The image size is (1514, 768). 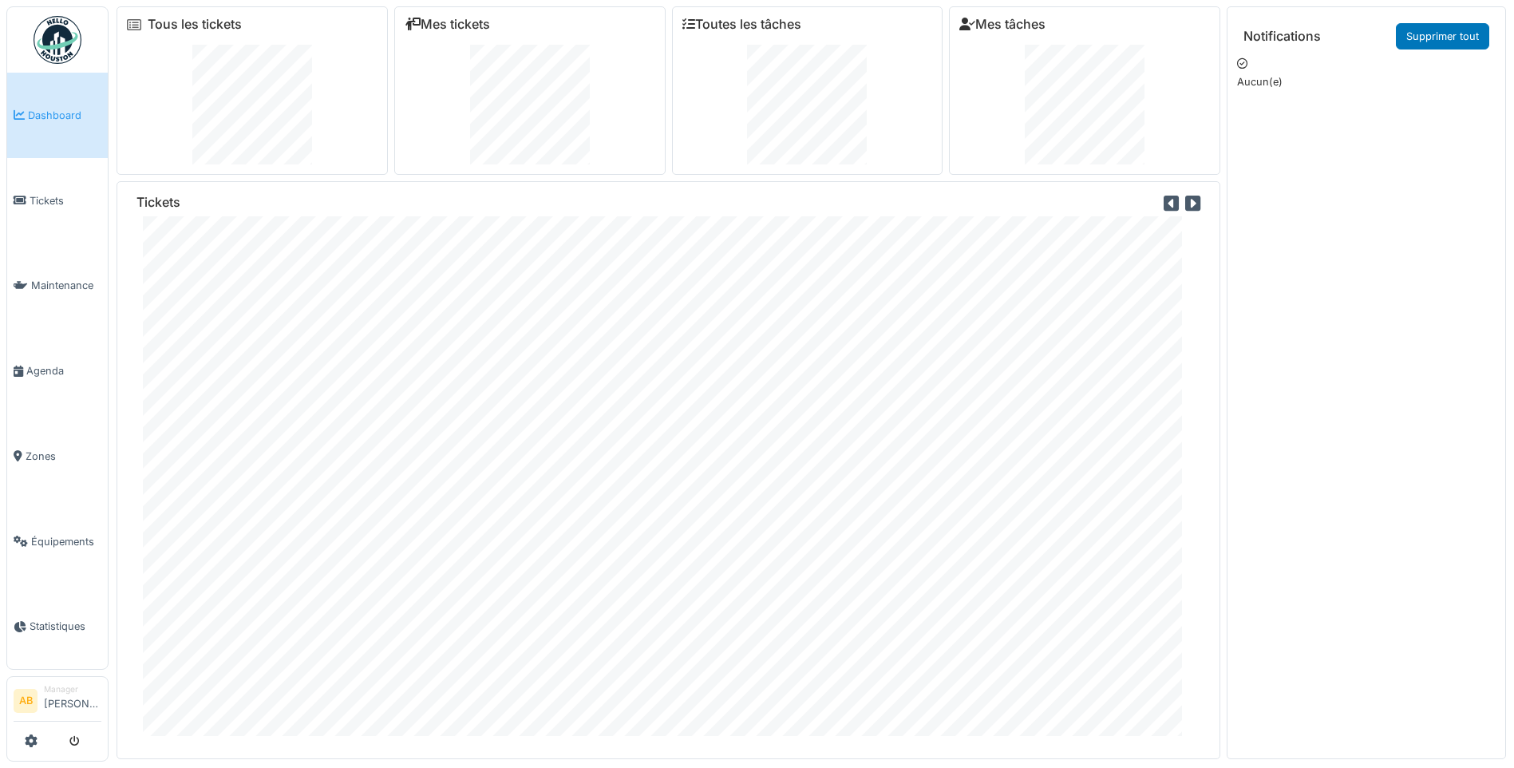 What do you see at coordinates (57, 627) in the screenshot?
I see `a: Statistiques` at bounding box center [57, 627].